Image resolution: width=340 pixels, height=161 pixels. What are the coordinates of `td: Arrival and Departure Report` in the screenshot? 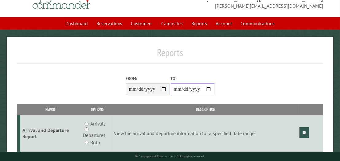 It's located at (51, 133).